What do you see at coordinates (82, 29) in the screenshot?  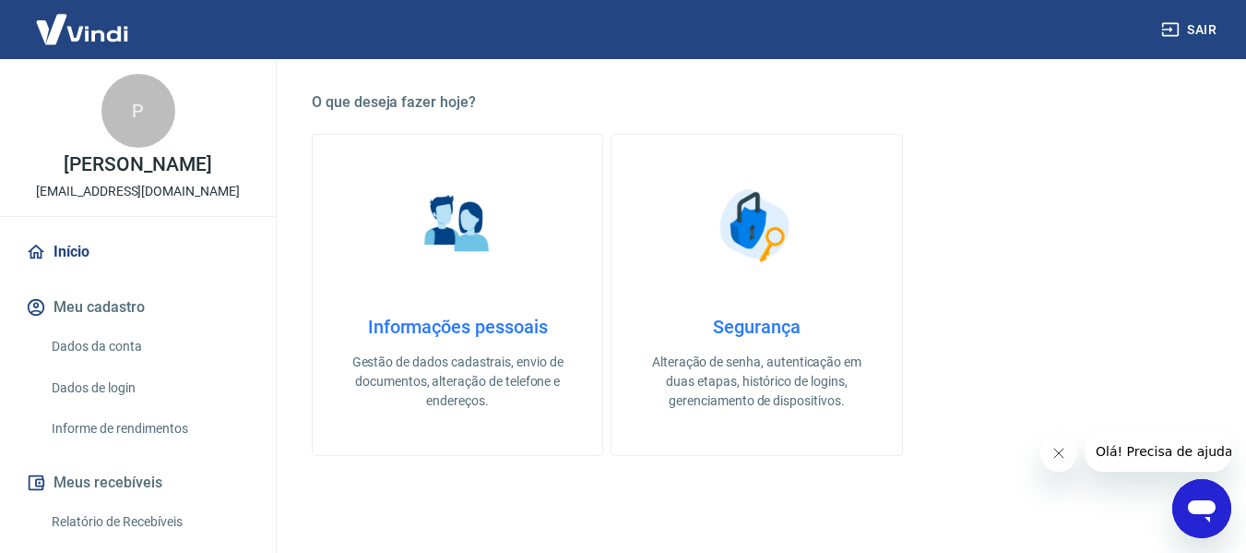 I see `img: Vindi` at bounding box center [82, 29].